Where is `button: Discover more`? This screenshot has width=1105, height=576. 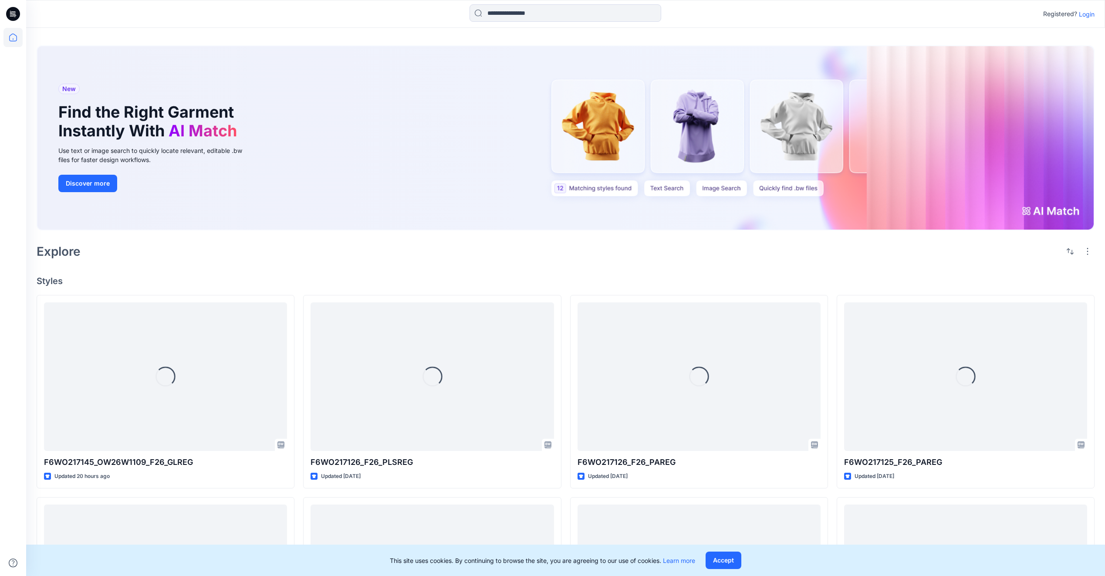 button: Discover more is located at coordinates (88, 183).